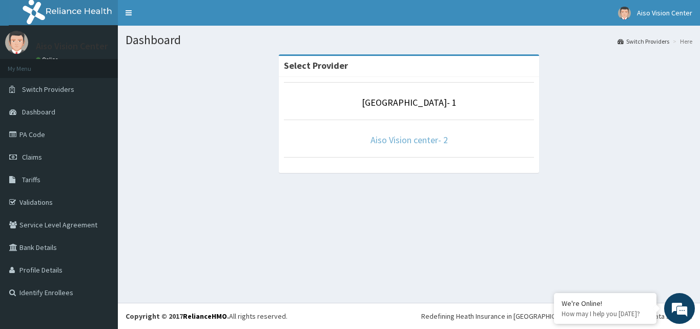  What do you see at coordinates (31, 179) in the screenshot?
I see `span: Tariffs` at bounding box center [31, 179].